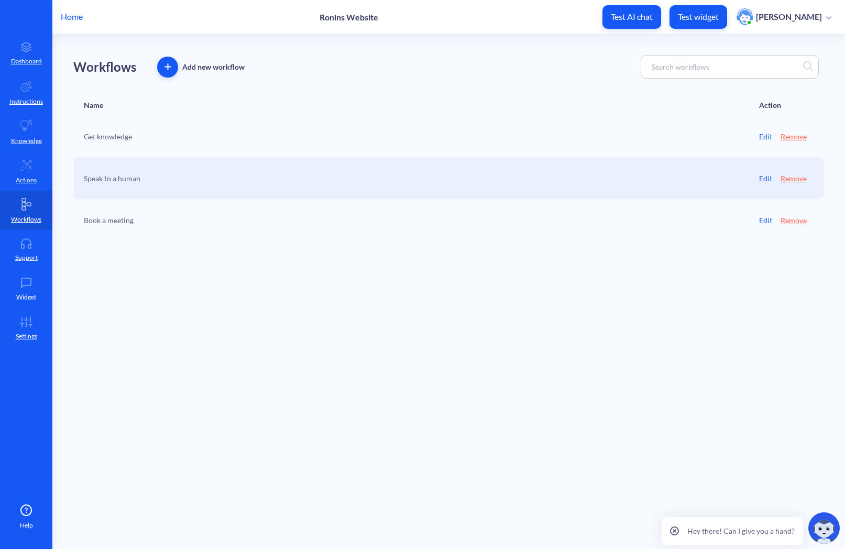  I want to click on input: Search workflows, so click(724, 67).